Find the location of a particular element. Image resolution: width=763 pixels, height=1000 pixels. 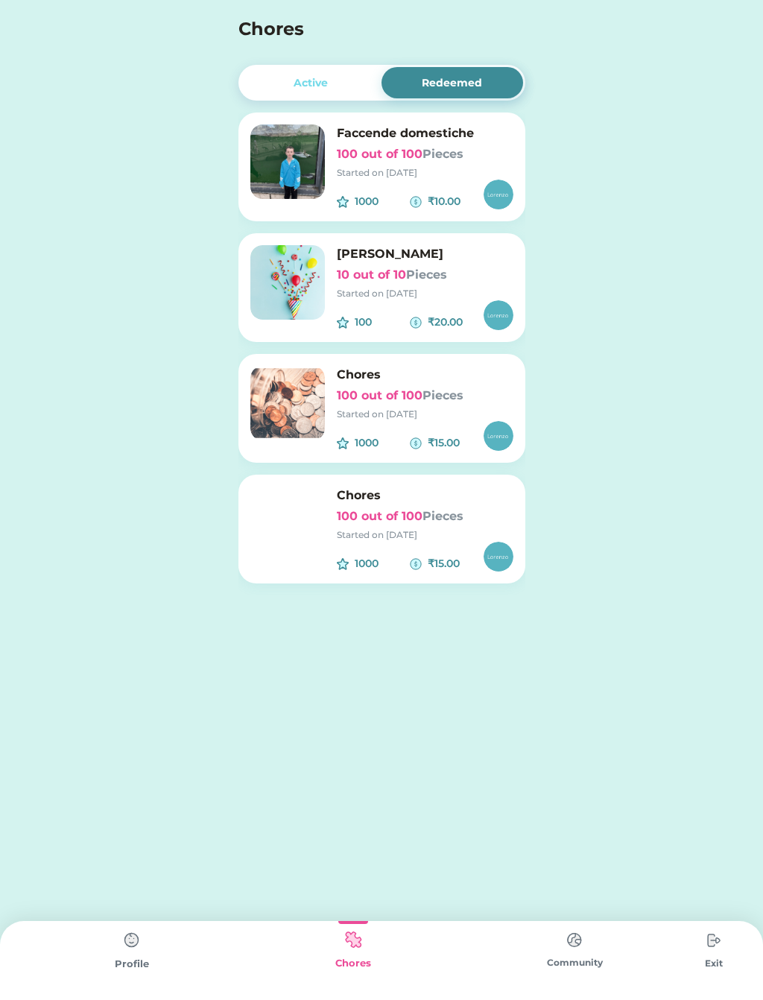

h6: Faccende domestiche is located at coordinates (425, 133).